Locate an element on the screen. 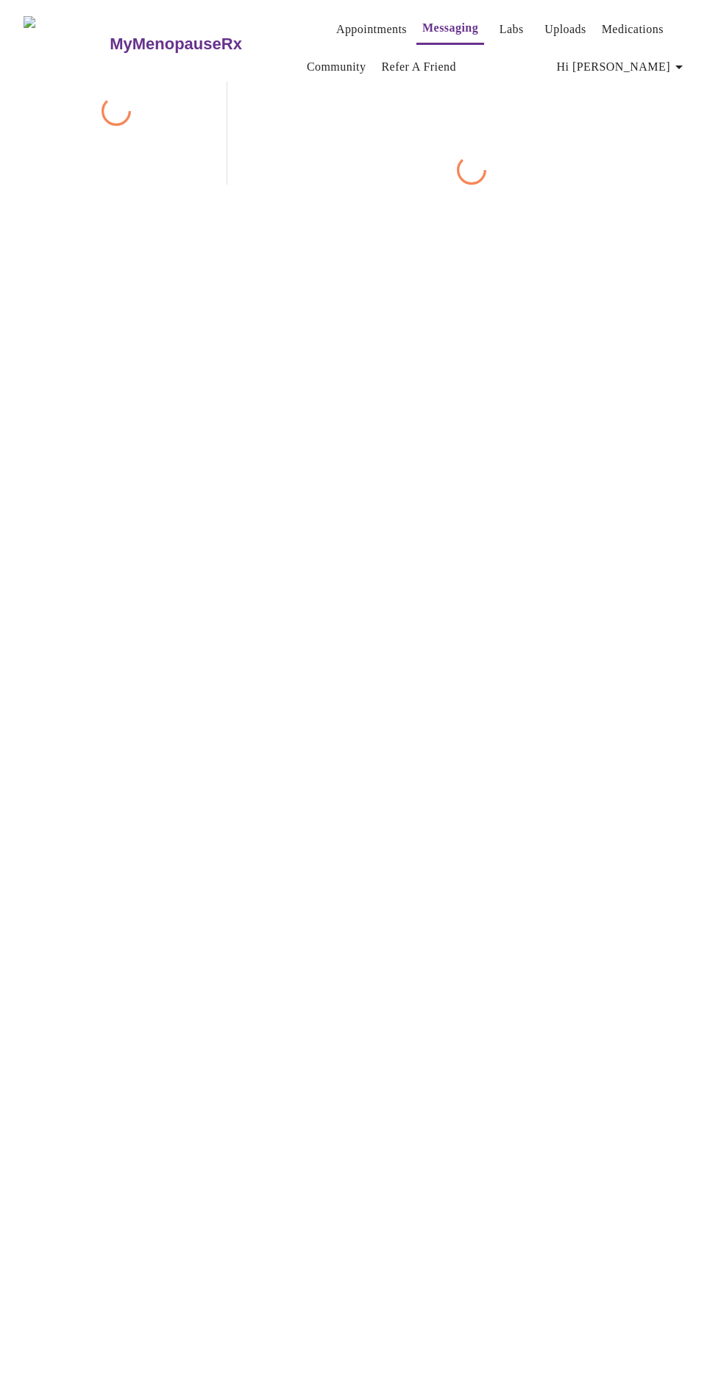  a: Appointments is located at coordinates (372, 29).